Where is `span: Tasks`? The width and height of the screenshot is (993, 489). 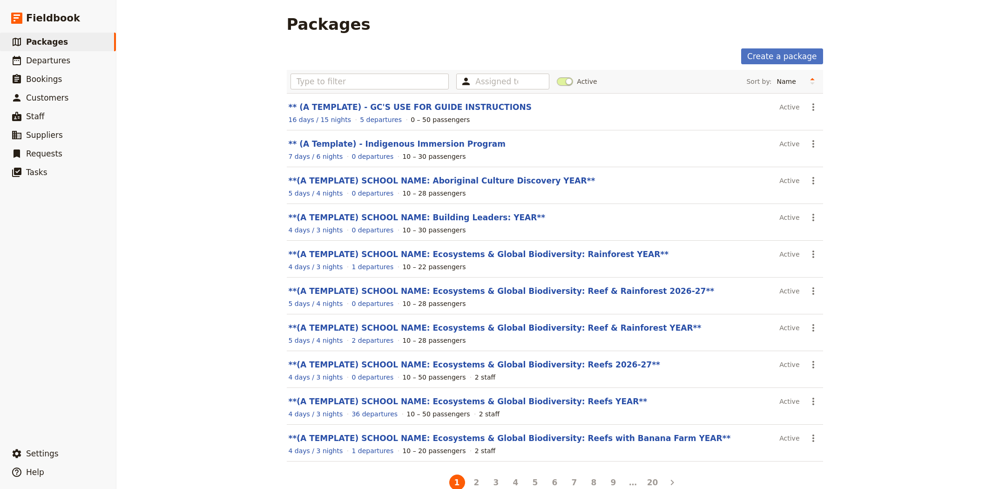 span: Tasks is located at coordinates (37, 172).